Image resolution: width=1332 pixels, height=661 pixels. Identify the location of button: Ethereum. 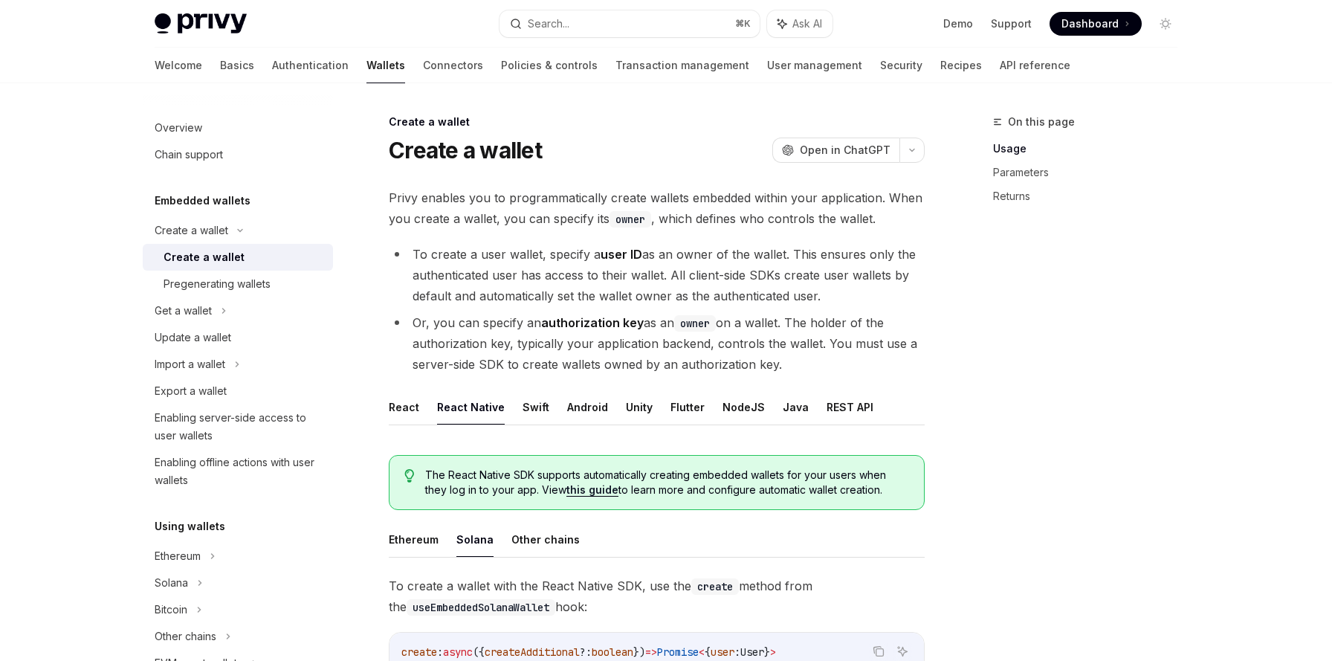
(413, 539).